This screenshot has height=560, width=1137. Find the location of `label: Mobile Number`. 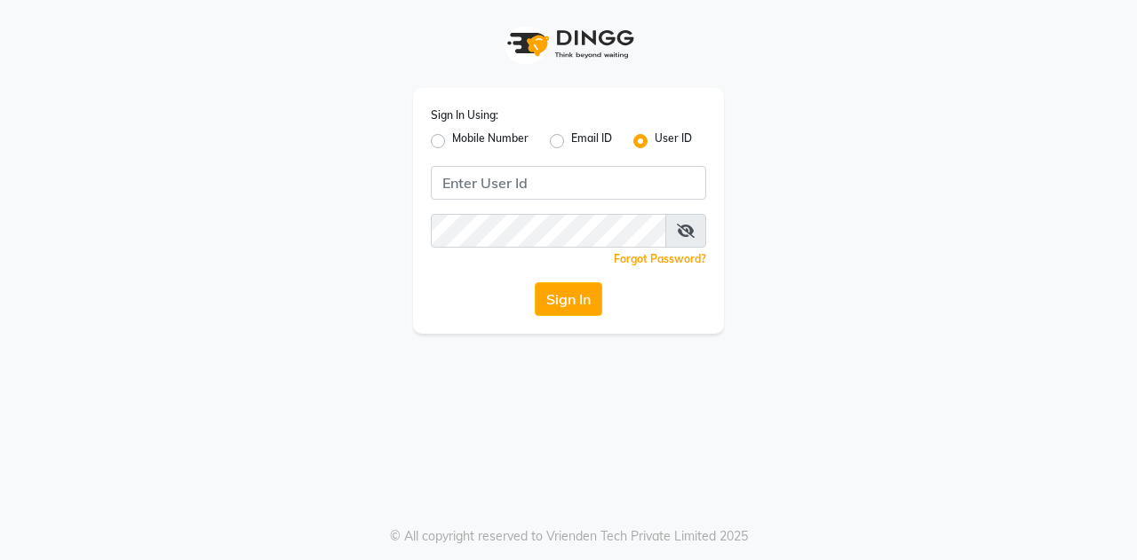

label: Mobile Number is located at coordinates (490, 141).